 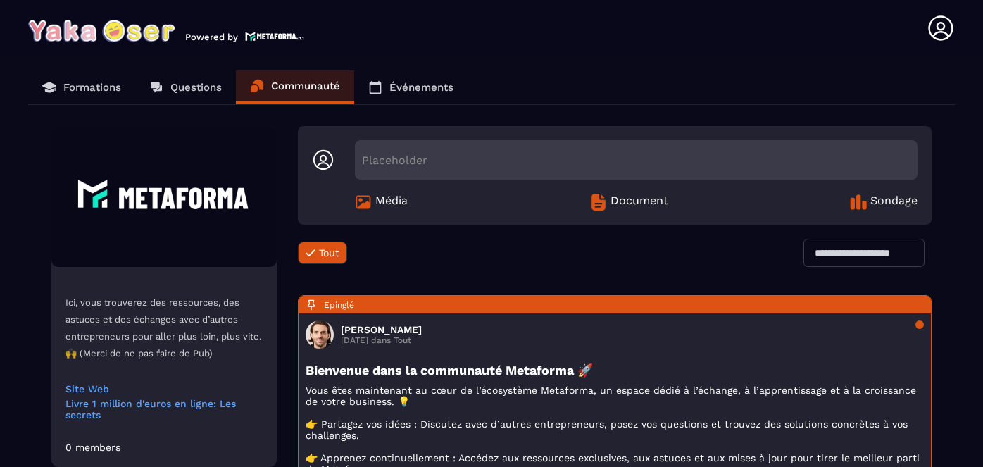 What do you see at coordinates (196, 87) in the screenshot?
I see `p: Questions` at bounding box center [196, 87].